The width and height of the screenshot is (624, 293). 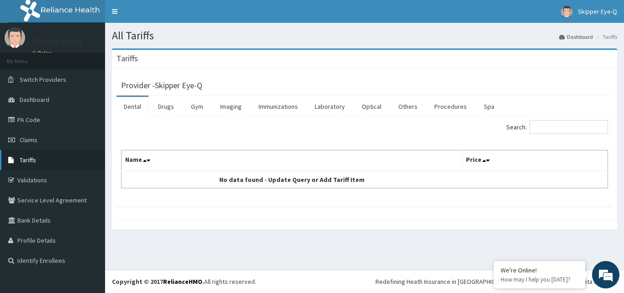 What do you see at coordinates (576, 37) in the screenshot?
I see `a: Dashboard` at bounding box center [576, 37].